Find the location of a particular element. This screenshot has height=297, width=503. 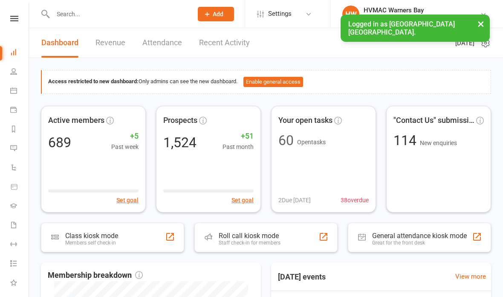

div: General attendance kiosk mode is located at coordinates (420, 235).